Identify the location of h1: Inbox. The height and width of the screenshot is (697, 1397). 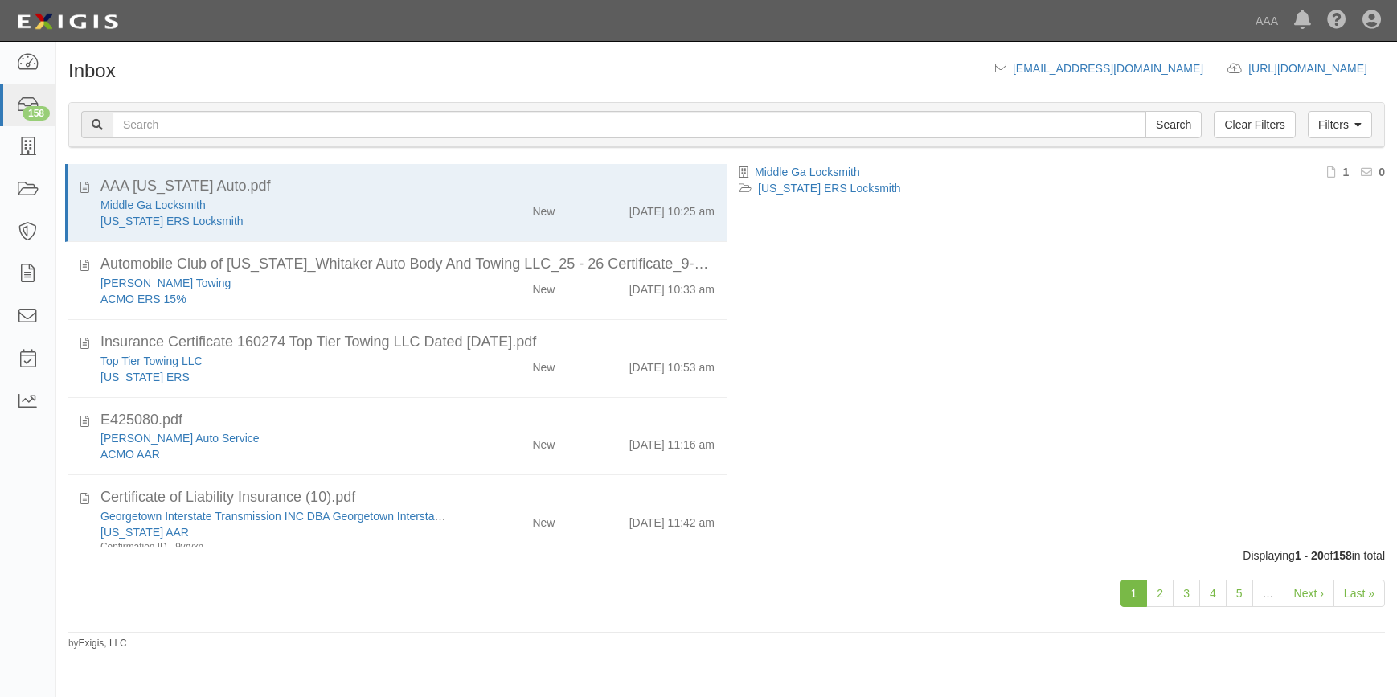
(92, 71).